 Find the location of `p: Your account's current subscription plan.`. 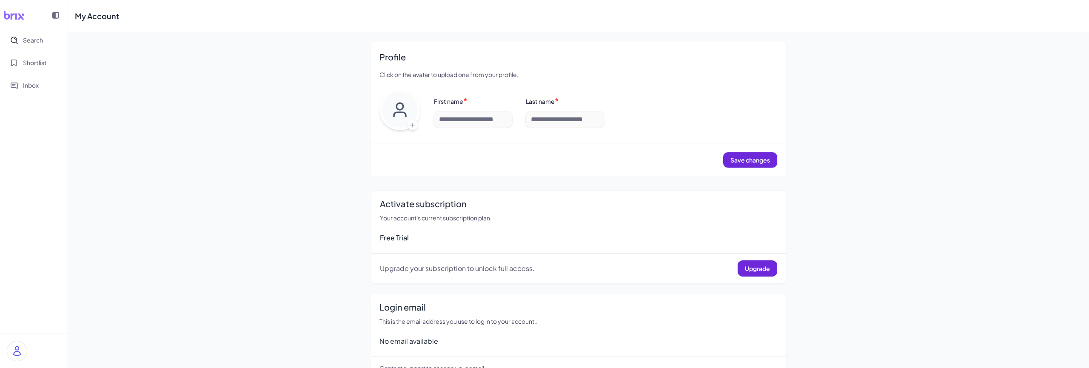

p: Your account's current subscription plan. is located at coordinates (578, 218).